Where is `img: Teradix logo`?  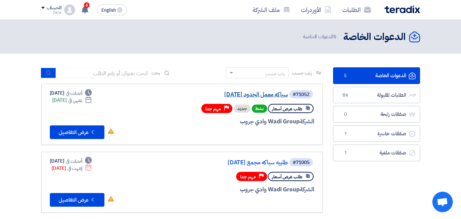 img: Teradix logo is located at coordinates (402, 9).